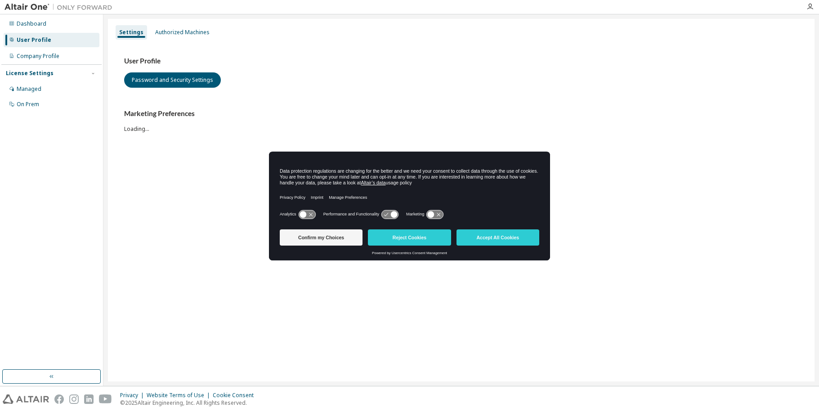 The image size is (819, 412). Describe the element at coordinates (26, 399) in the screenshot. I see `img: altair_logo.svg` at that location.